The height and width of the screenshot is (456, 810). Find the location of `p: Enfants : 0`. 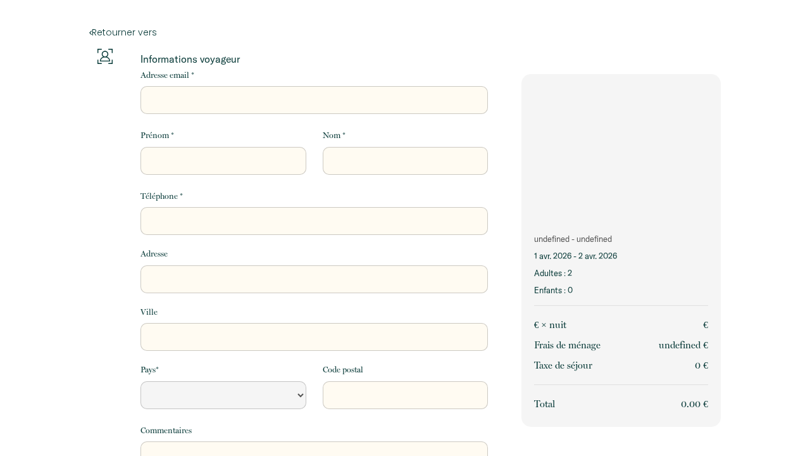

p: Enfants : 0 is located at coordinates (621, 290).